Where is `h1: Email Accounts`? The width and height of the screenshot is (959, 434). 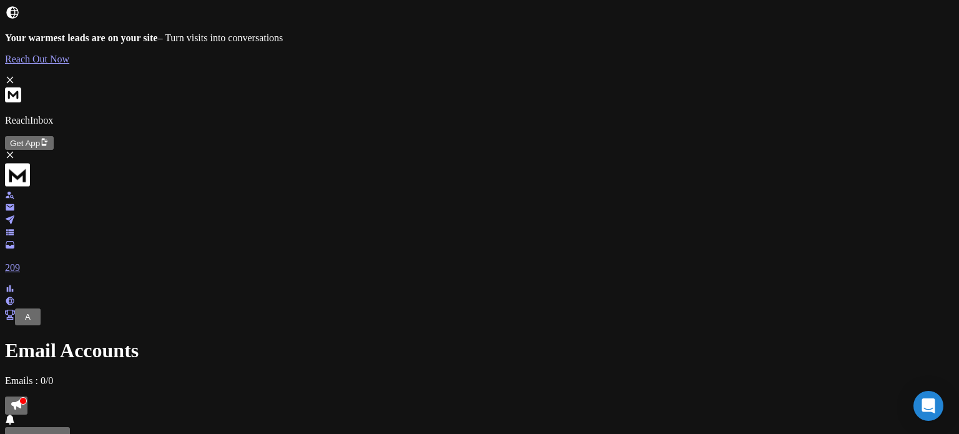
h1: Email Accounts is located at coordinates (479, 350).